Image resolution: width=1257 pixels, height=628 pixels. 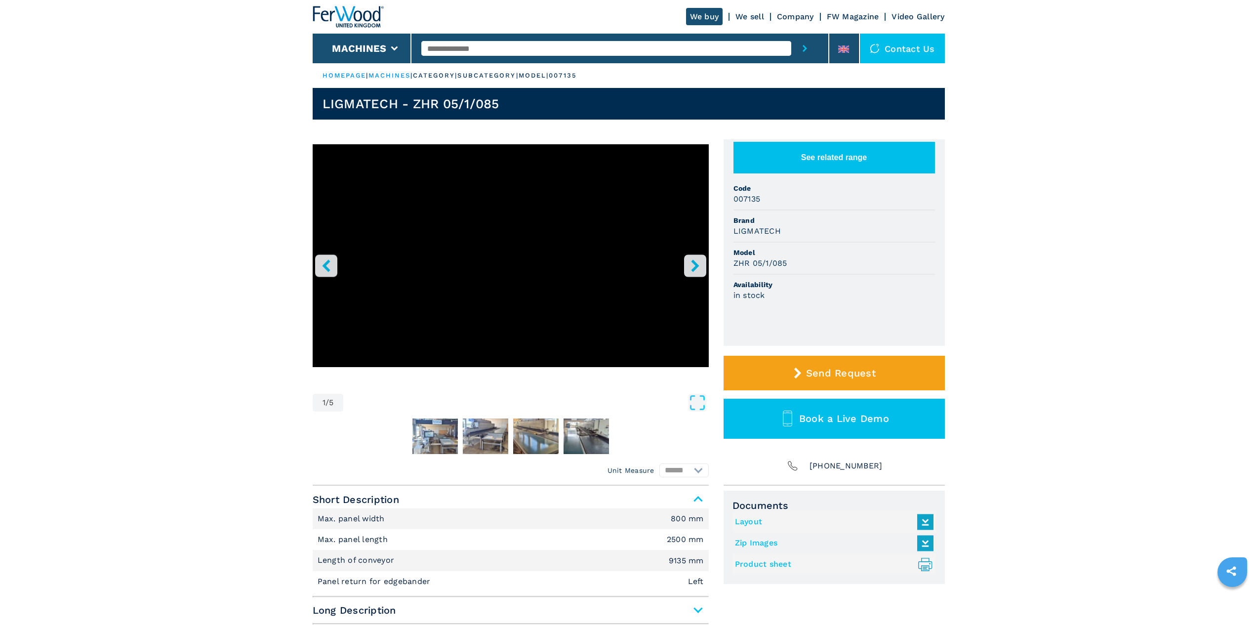 What do you see at coordinates (793, 466) in the screenshot?
I see `img: Phone` at bounding box center [793, 466].